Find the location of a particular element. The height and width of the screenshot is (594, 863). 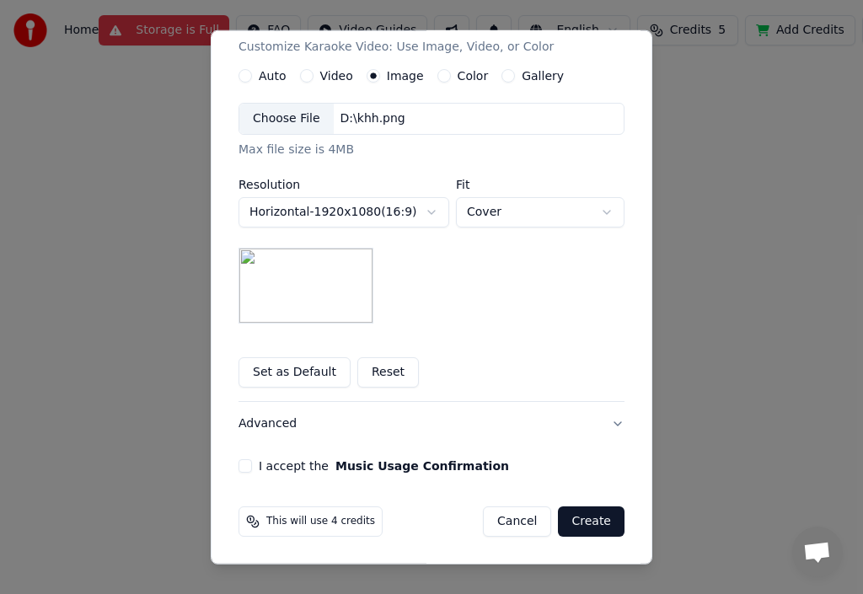

p: Customize Karaoke Video: Use Image, Video, or Color is located at coordinates (396, 47).